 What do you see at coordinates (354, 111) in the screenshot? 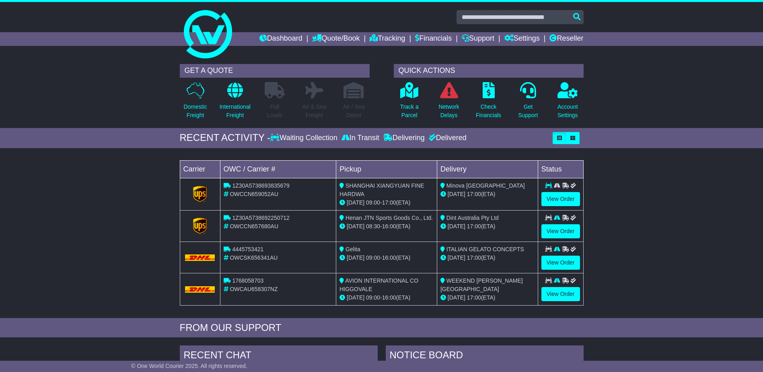
I see `p: Air / Sea Depot` at bounding box center [354, 111].